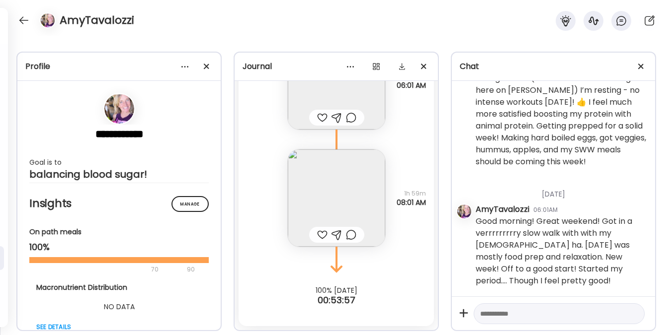 The image size is (672, 335). I want to click on span: 06:01 AM, so click(411, 85).